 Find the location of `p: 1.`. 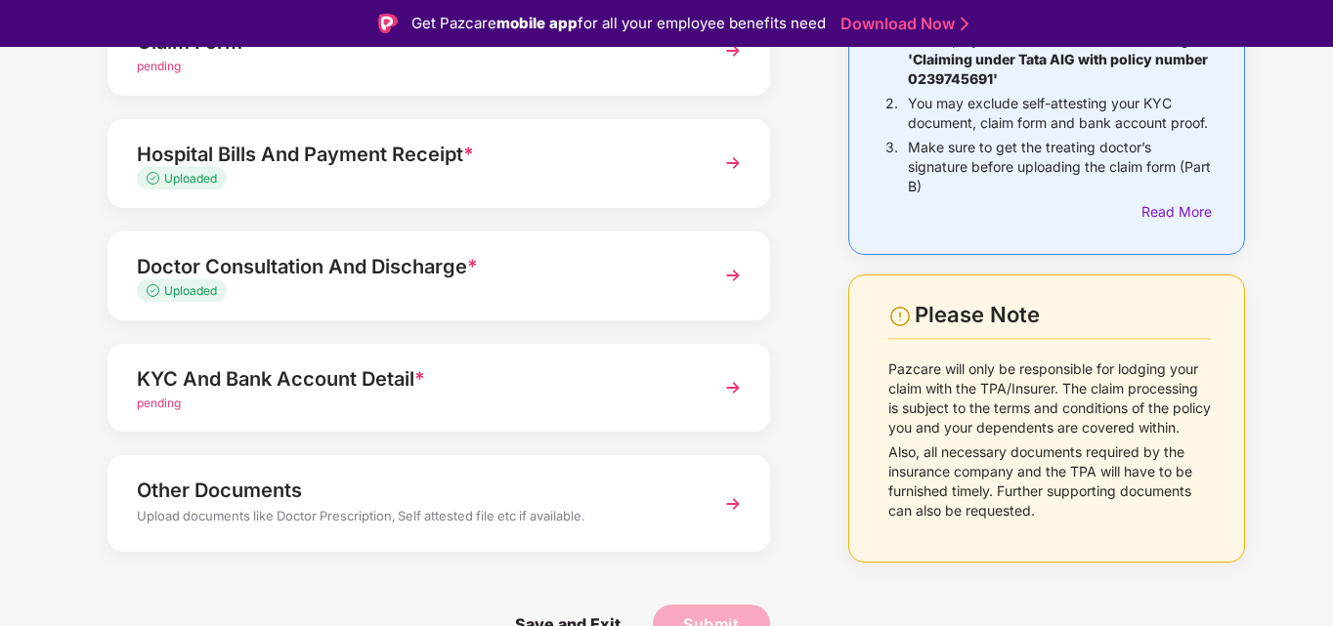

p: 1. is located at coordinates (893, 50).